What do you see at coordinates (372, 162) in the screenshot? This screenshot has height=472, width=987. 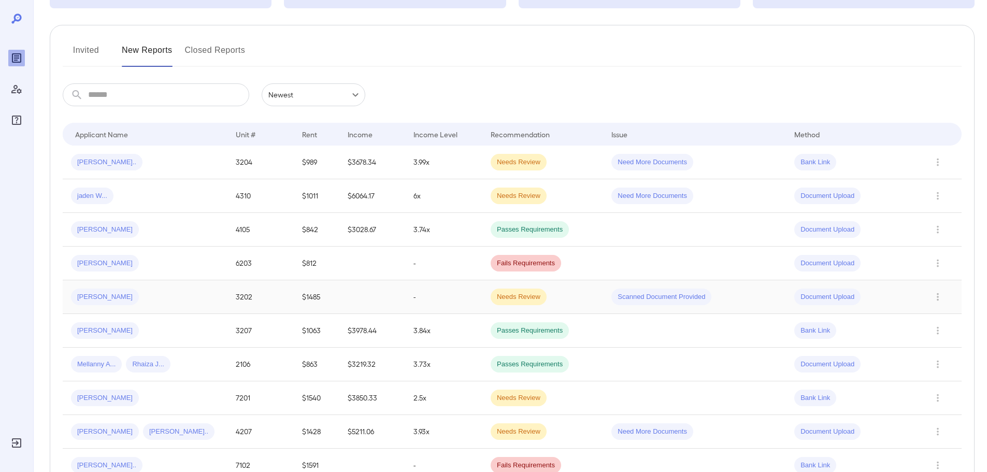 I see `td: $3678.34` at bounding box center [372, 162].